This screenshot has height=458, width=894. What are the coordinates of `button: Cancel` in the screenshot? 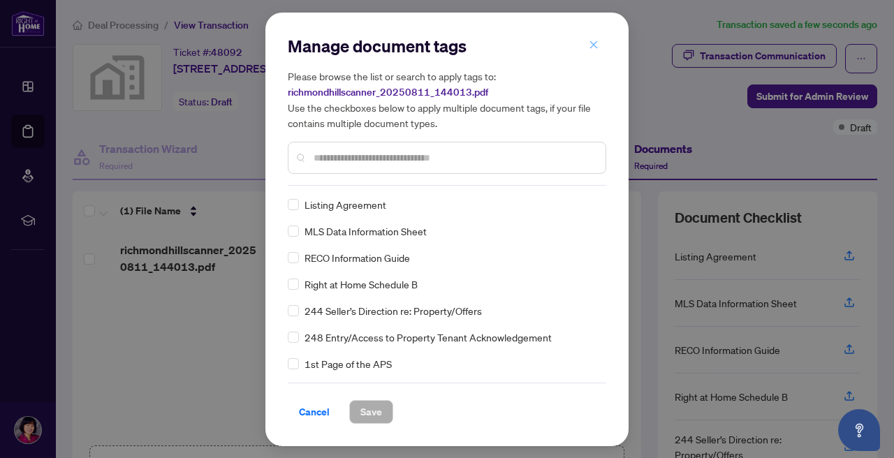 It's located at (314, 412).